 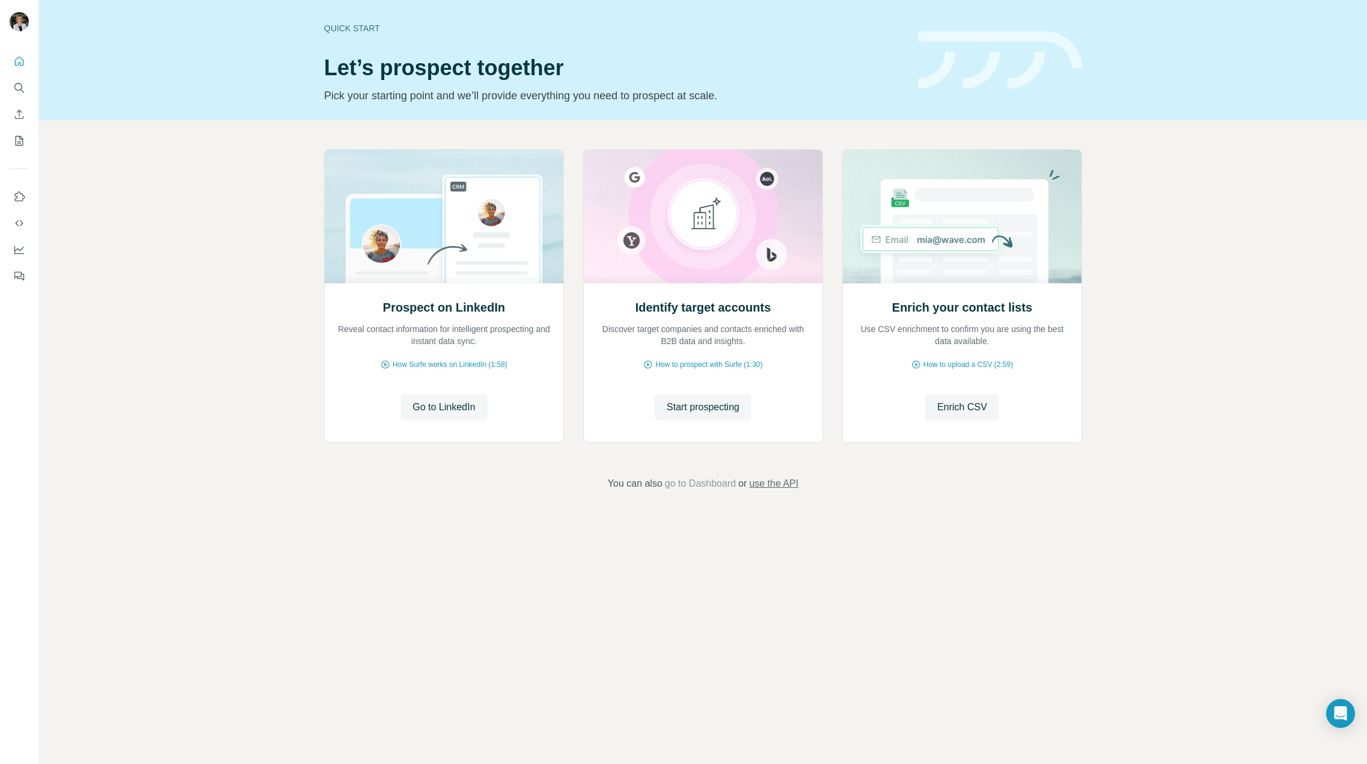 I want to click on button: Quick start, so click(x=19, y=61).